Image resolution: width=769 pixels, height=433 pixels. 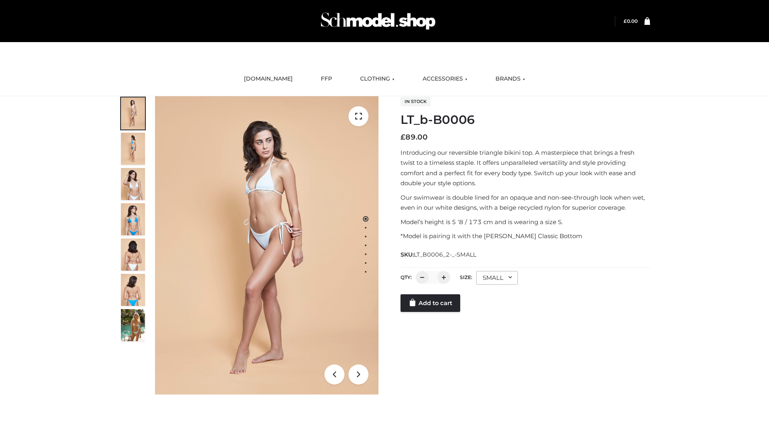 I want to click on p: Introducing our reversible triangle bikini top. A masterpiece that brings a fresh twist to a time..., so click(x=525, y=168).